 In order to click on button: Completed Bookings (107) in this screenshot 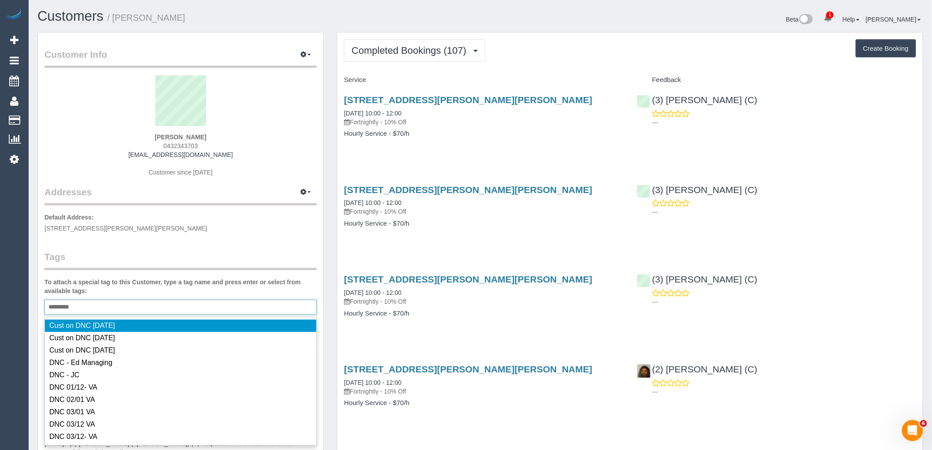, I will do `click(414, 50)`.